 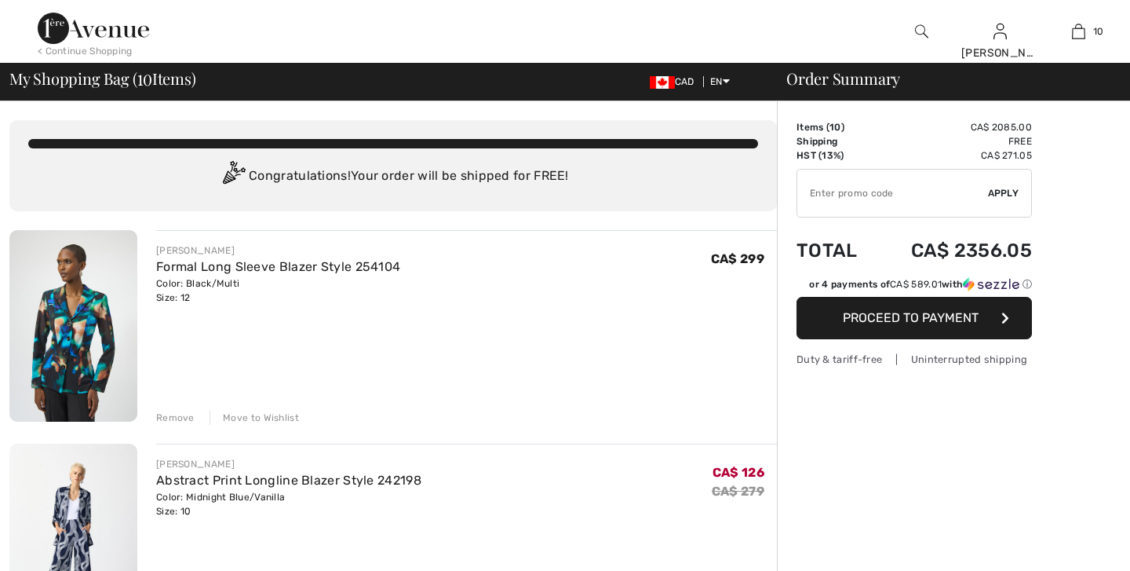 I want to click on span: Apply, so click(x=1004, y=193).